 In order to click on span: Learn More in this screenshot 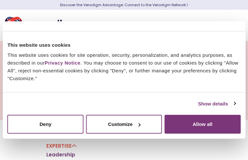, I will do `click(187, 5)`.